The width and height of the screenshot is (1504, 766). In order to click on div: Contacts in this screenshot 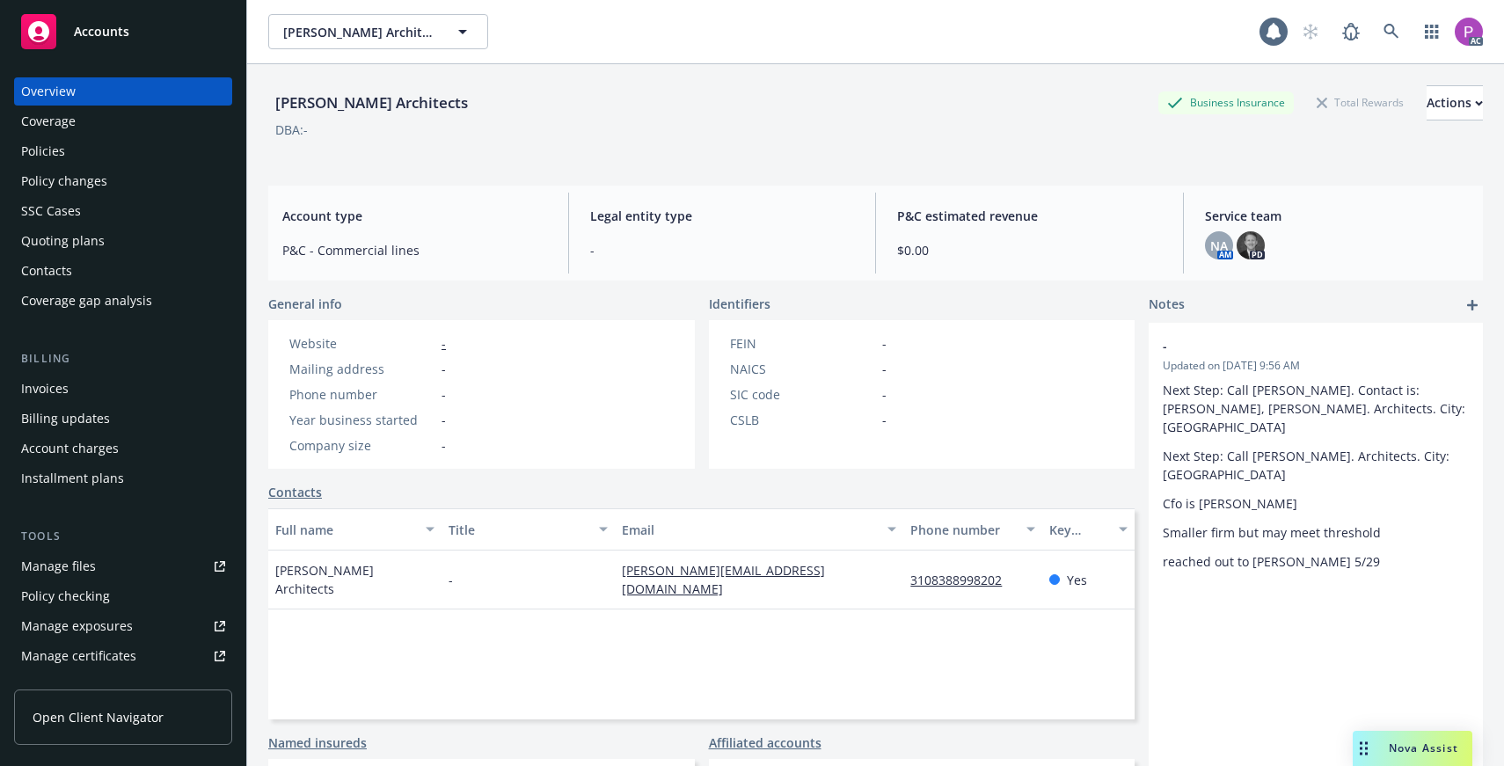, I will do `click(47, 271)`.